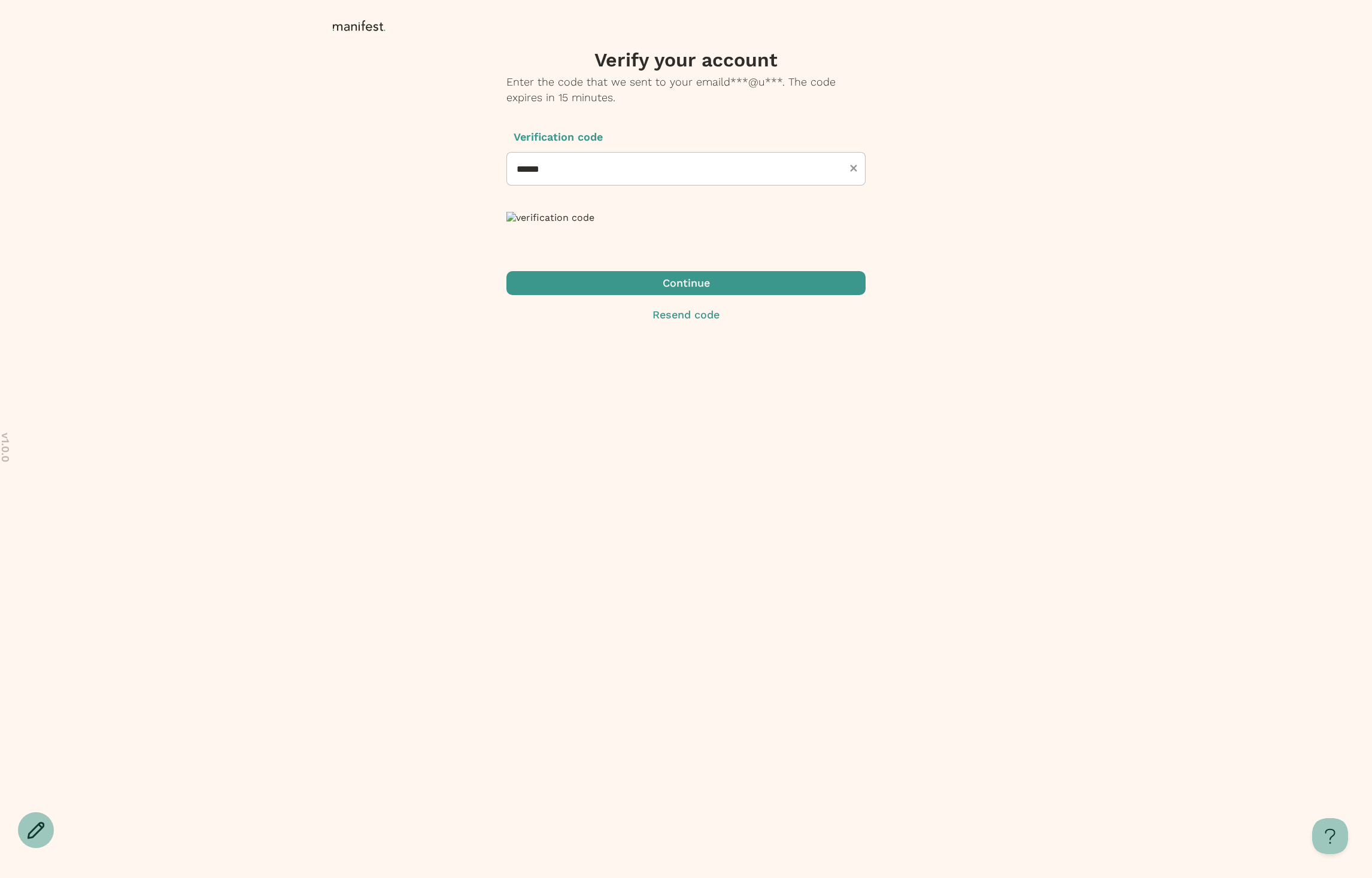 The height and width of the screenshot is (878, 1372). What do you see at coordinates (686, 60) in the screenshot?
I see `h3: Verify your account` at bounding box center [686, 60].